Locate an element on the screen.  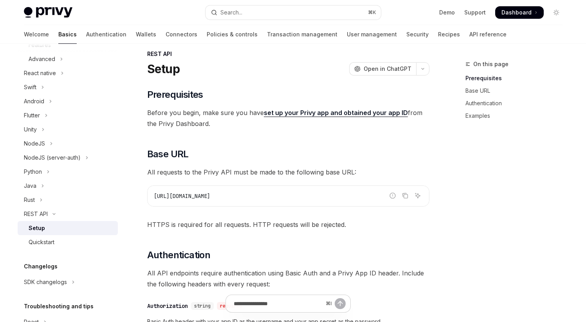
button: Toggle Python section is located at coordinates (68, 172).